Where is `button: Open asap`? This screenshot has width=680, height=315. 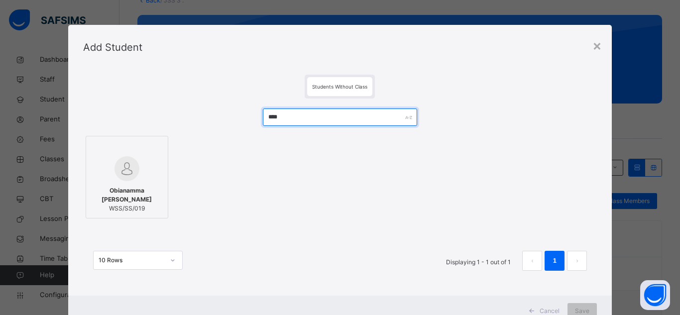 button: Open asap is located at coordinates (655, 295).